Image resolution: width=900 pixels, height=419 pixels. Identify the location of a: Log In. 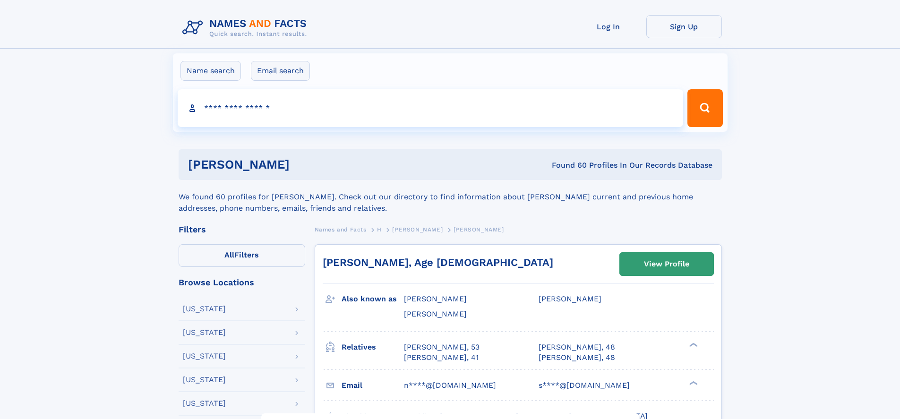
(608, 26).